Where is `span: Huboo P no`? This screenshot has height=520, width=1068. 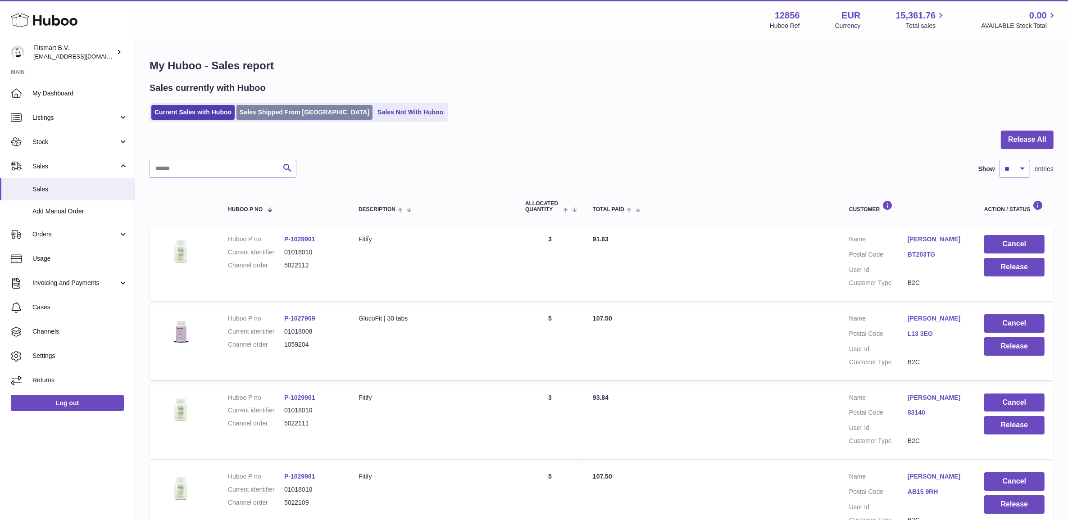
span: Huboo P no is located at coordinates (245, 210).